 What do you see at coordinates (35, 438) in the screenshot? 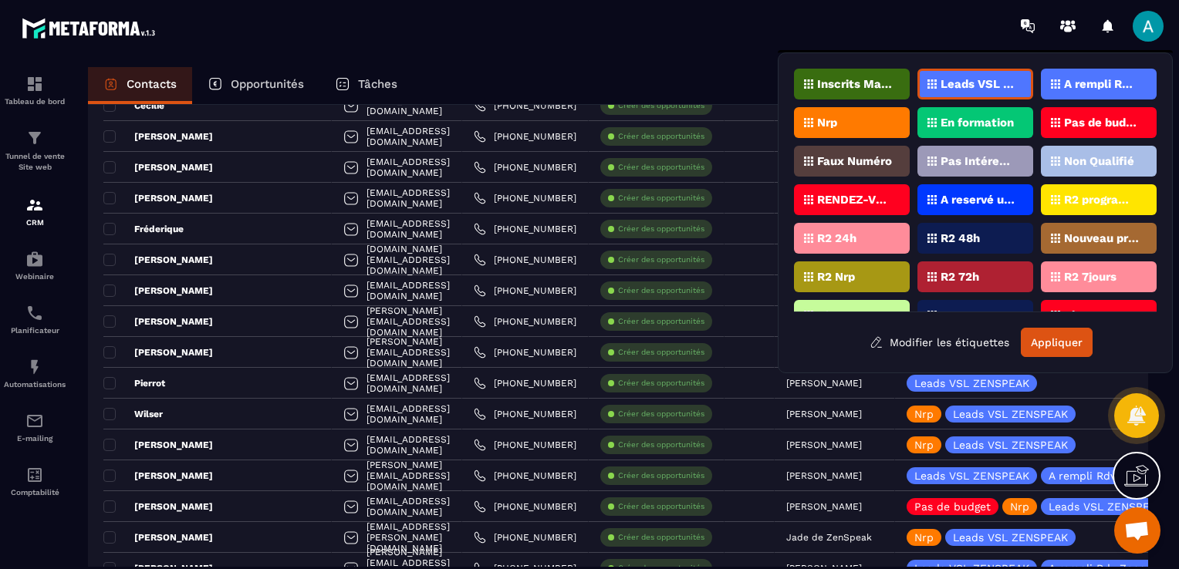
I see `p: E-mailing` at bounding box center [35, 438].